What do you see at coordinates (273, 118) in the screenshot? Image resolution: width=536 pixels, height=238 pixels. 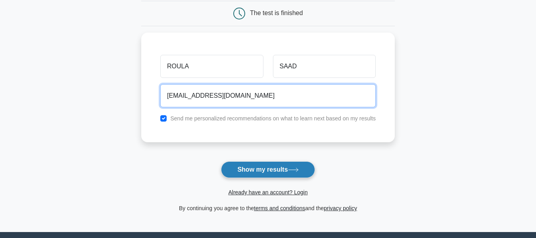 I see `label: Send me personalized recommendations on what to learn next based on my results` at bounding box center [273, 118].